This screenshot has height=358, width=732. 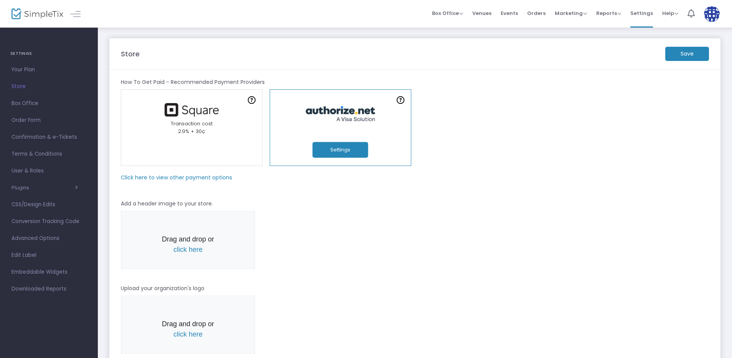 What do you see at coordinates (482, 13) in the screenshot?
I see `span: Venues` at bounding box center [482, 13].